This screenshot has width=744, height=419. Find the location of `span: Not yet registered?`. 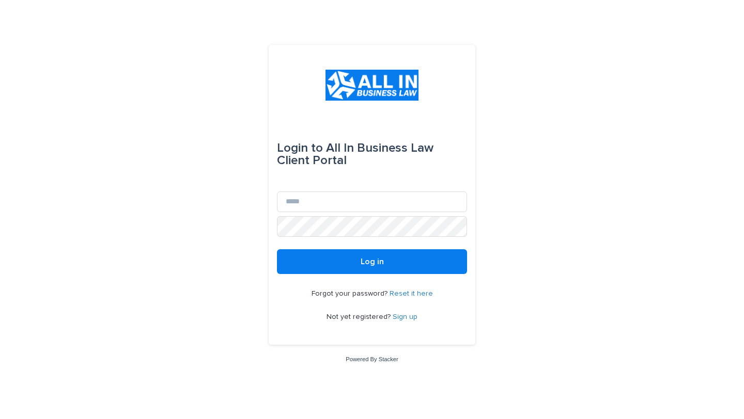

span: Not yet registered? is located at coordinates (359, 317).